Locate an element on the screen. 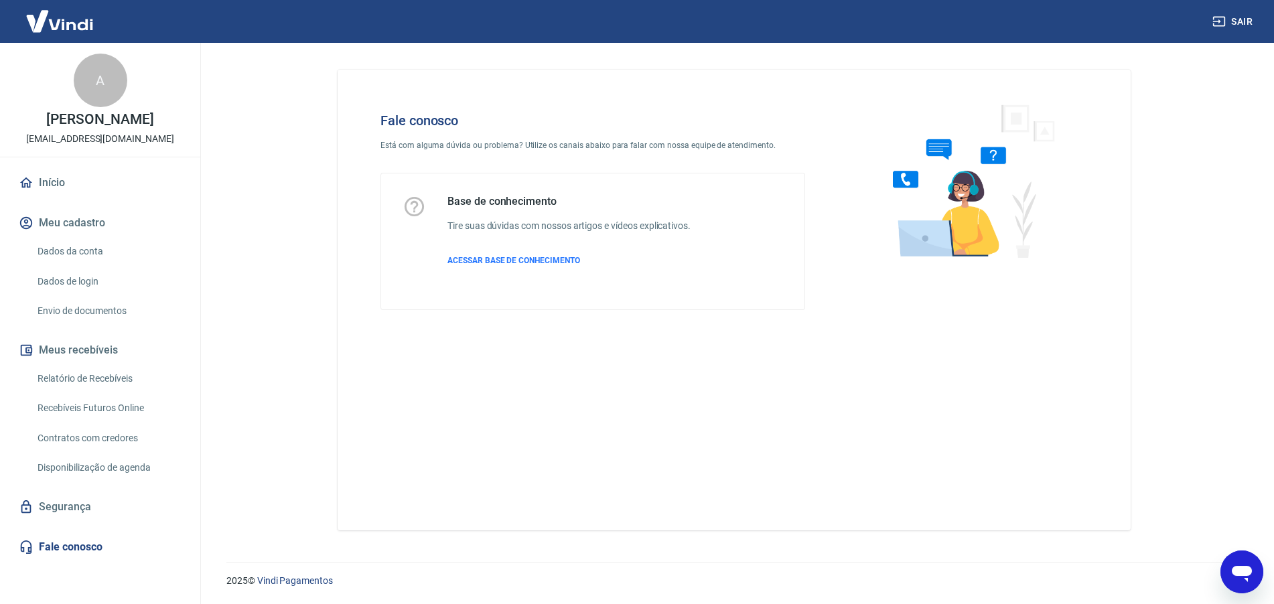 This screenshot has width=1274, height=604. button: Meus recebíveis is located at coordinates (100, 350).